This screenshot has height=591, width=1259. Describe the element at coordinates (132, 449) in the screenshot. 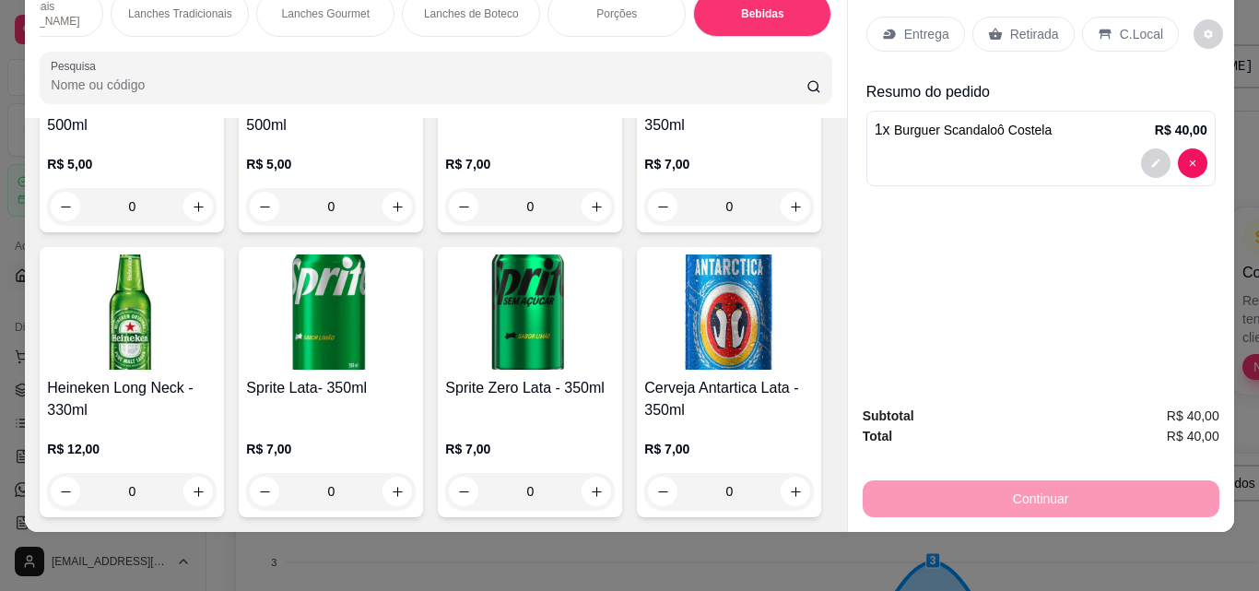

I see `p: R$ 12,00` at that location.